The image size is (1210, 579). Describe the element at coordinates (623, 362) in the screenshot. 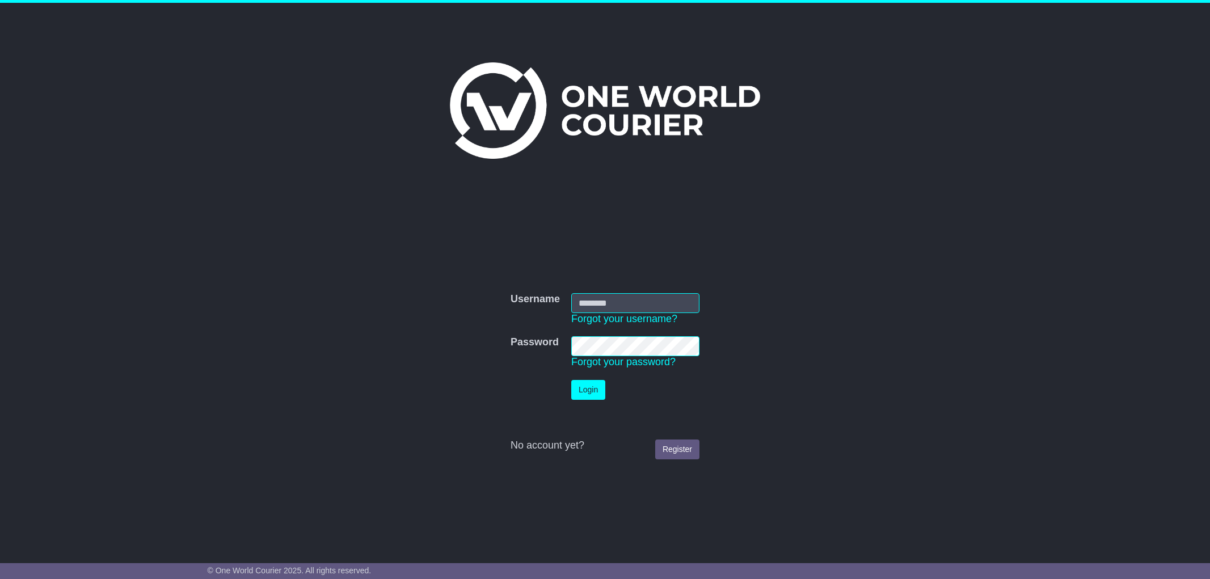

I see `a: Forgot your password?` at that location.